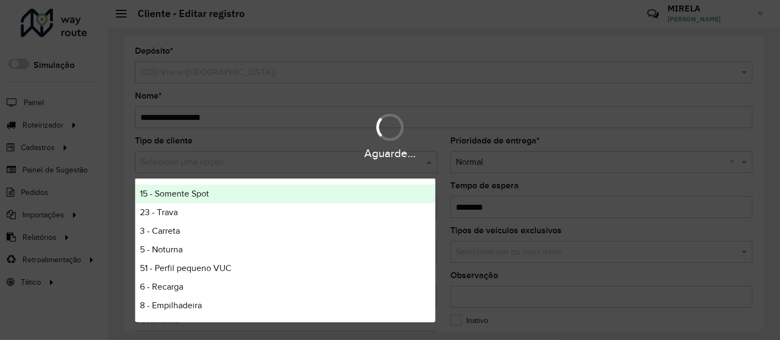  I want to click on span: 51 - Perfil pequeno VUC, so click(185, 268).